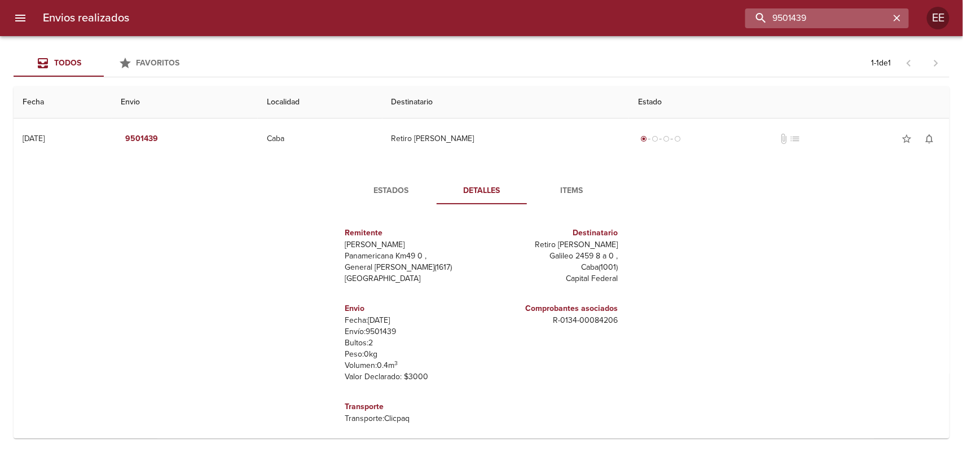 The image size is (963, 452). I want to click on button: Activar notificaciones, so click(930, 139).